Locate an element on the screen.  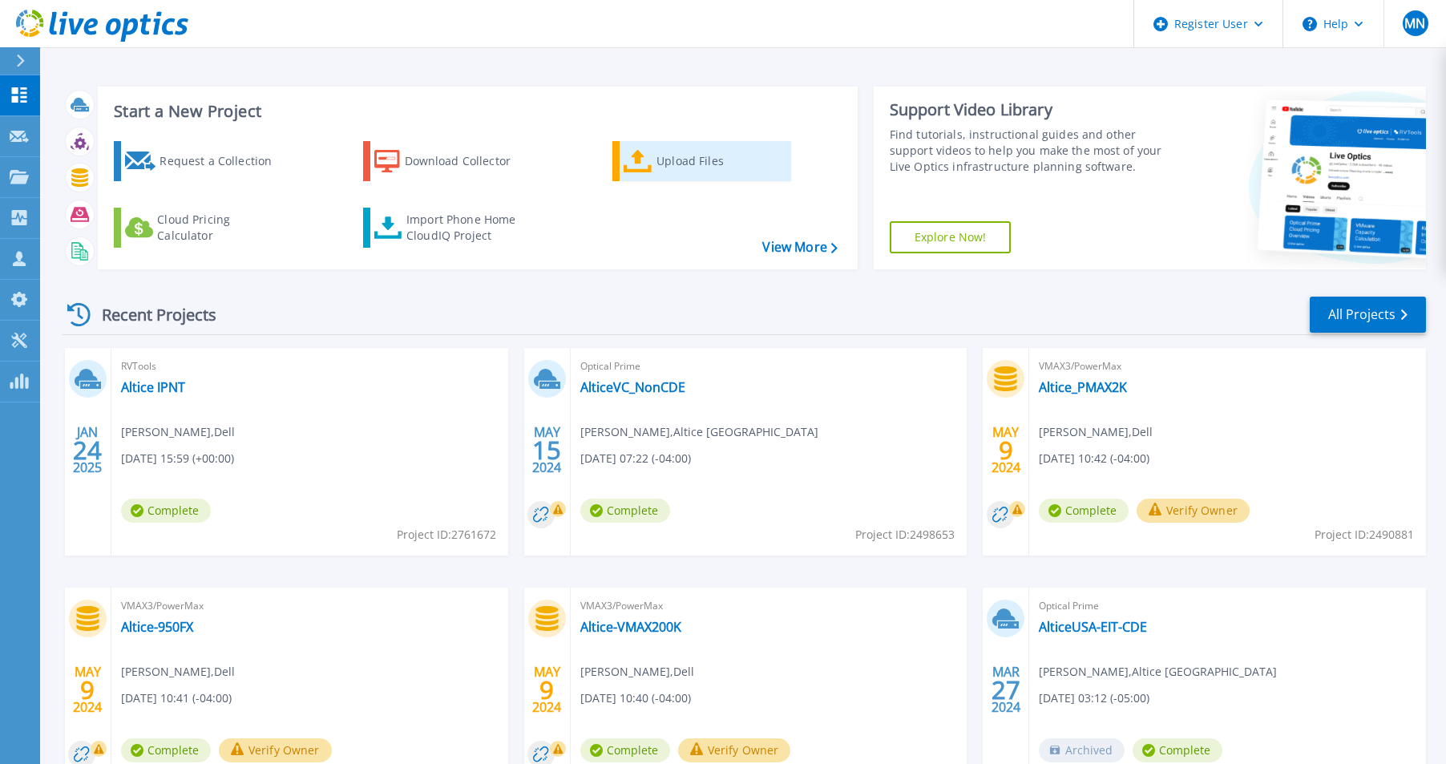
div: Request a Collection is located at coordinates (224, 161).